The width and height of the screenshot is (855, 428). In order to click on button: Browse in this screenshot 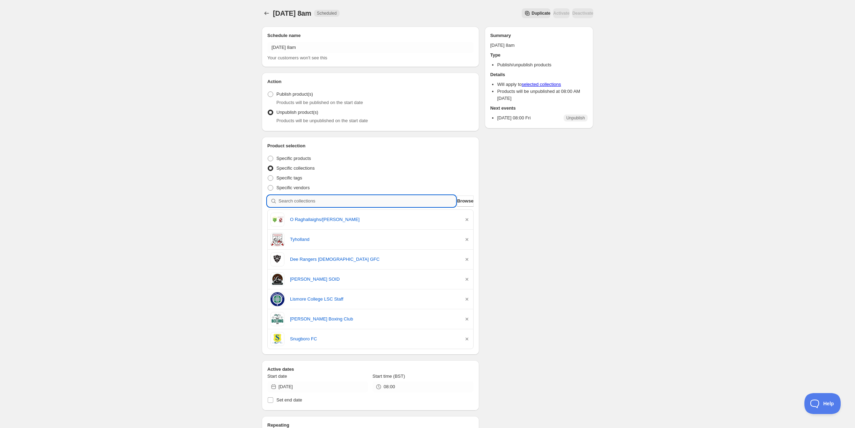, I will do `click(465, 201)`.